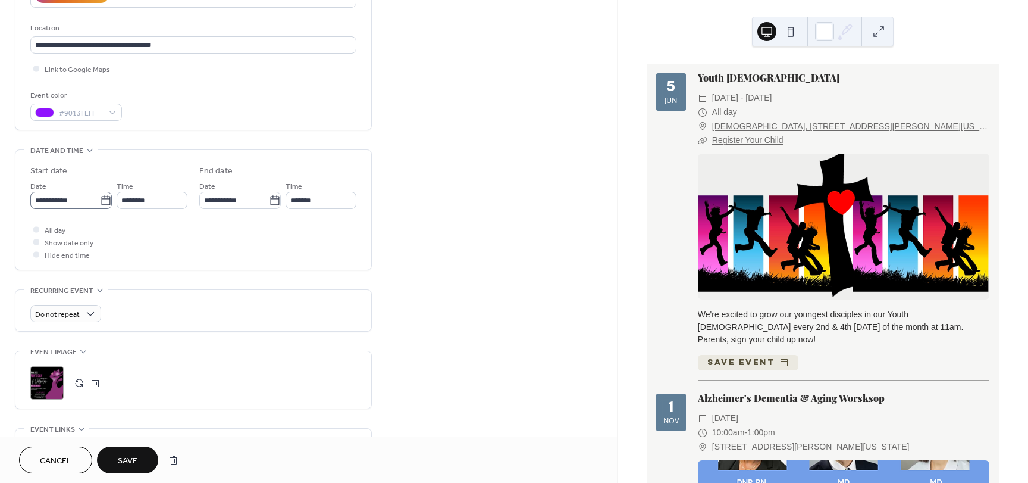  What do you see at coordinates (52, 429) in the screenshot?
I see `span: Event links` at bounding box center [52, 429].